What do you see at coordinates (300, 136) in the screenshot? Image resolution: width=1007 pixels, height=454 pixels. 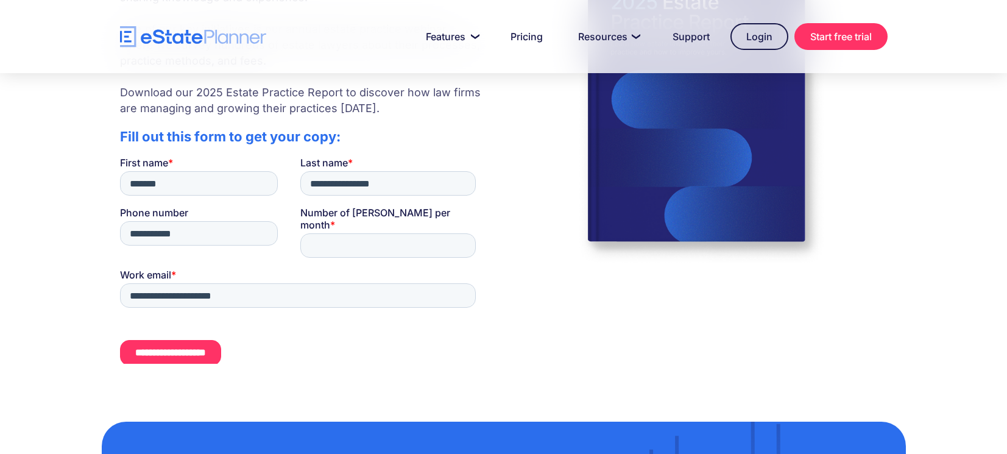 I see `h2: Fill out this form to get your copy:` at bounding box center [300, 136].